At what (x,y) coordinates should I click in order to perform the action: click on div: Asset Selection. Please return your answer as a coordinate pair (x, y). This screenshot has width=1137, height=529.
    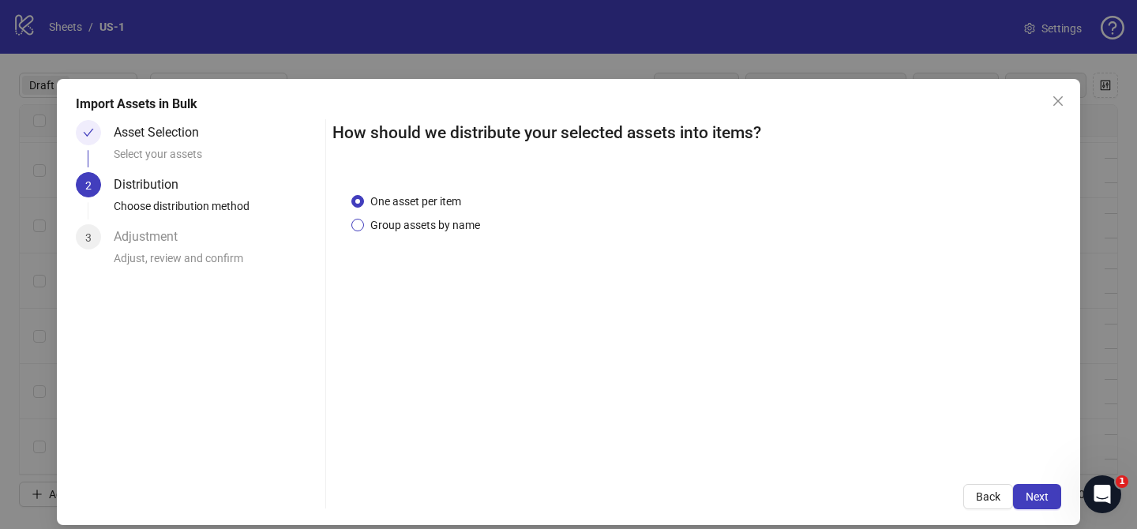
    Looking at the image, I should click on (163, 133).